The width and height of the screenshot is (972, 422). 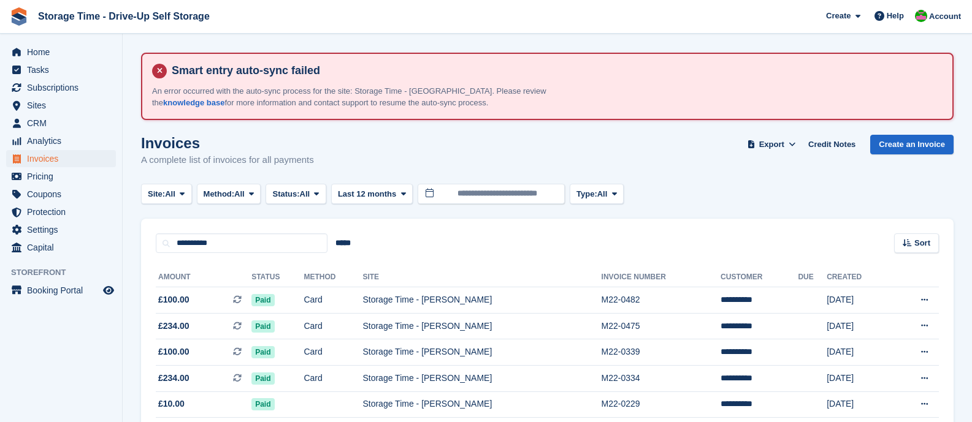 I want to click on a: Storage Time - Drive-Up Self Storage, so click(x=124, y=16).